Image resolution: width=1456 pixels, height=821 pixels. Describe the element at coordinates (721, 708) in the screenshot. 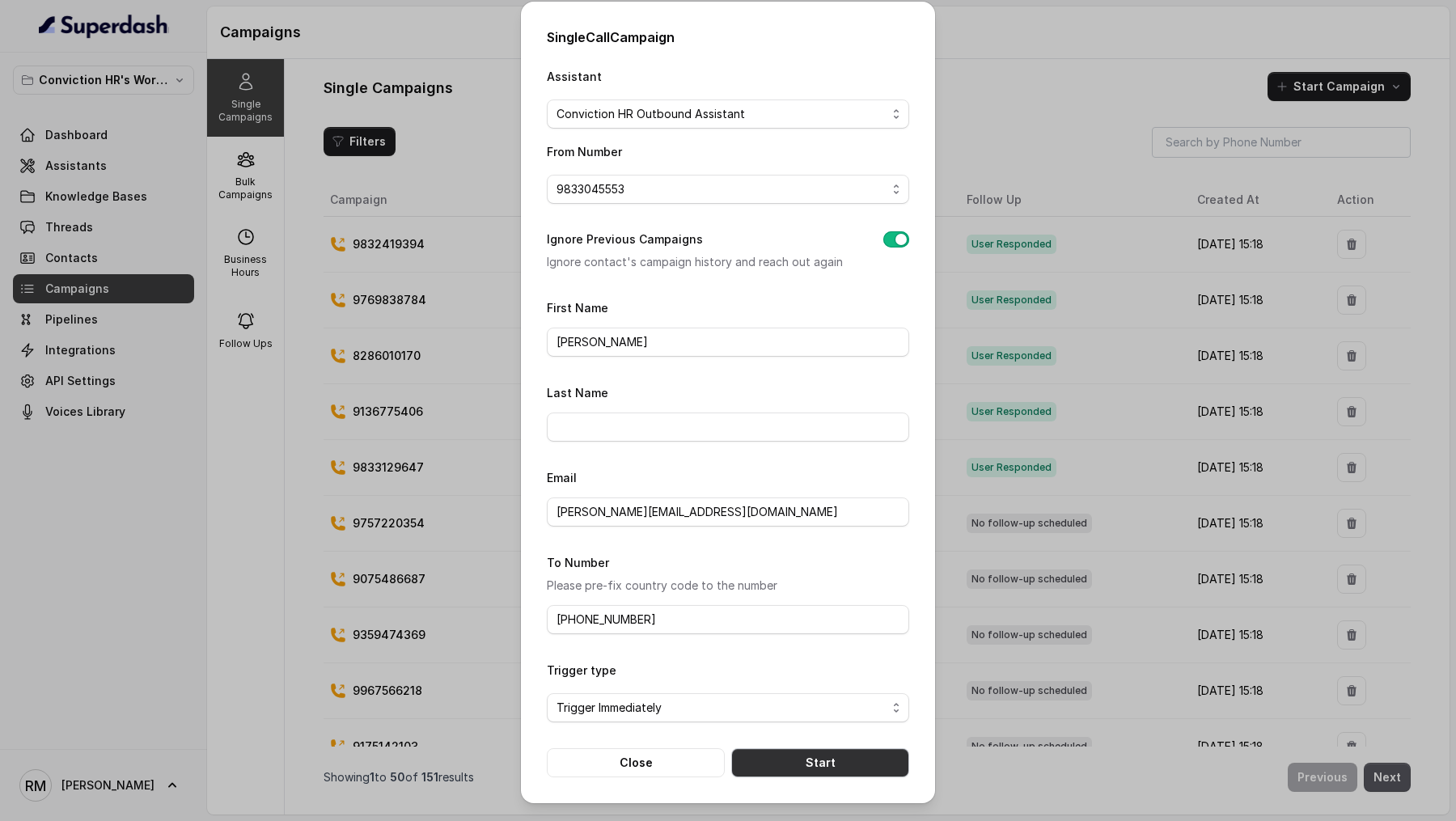

I see `span: Trigger Immediately` at that location.